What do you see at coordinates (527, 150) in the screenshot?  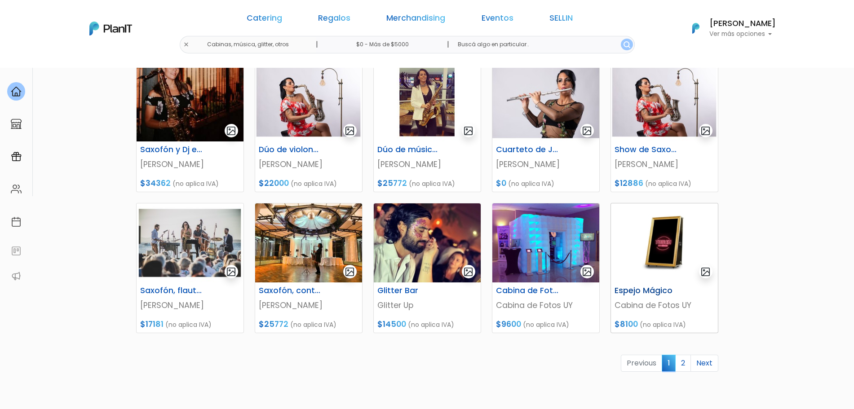 I see `h6: Cuarteto de Jazz` at bounding box center [527, 150].